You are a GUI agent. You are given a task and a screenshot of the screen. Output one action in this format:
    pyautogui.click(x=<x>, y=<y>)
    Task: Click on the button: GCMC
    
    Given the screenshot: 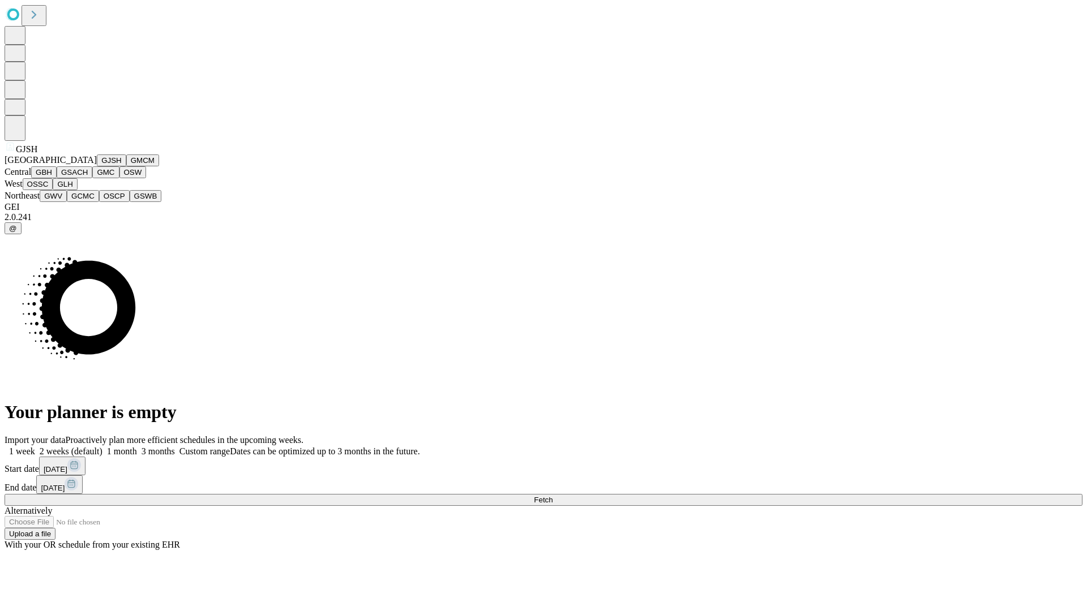 What is the action you would take?
    pyautogui.click(x=83, y=196)
    